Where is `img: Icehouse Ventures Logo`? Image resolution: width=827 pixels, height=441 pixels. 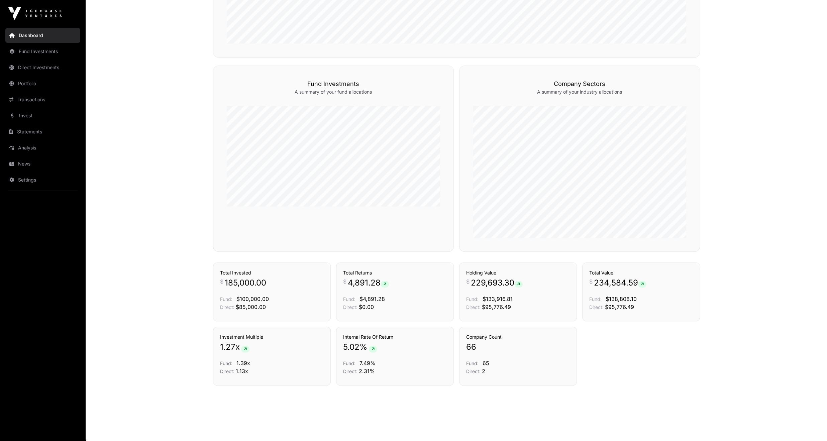
img: Icehouse Ventures Logo is located at coordinates (35, 13).